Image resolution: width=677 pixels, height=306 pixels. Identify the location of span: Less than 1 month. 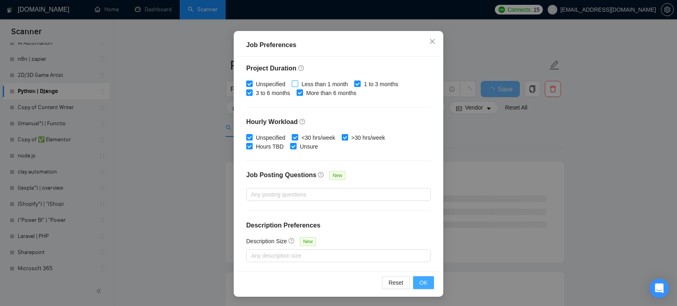
(324, 84).